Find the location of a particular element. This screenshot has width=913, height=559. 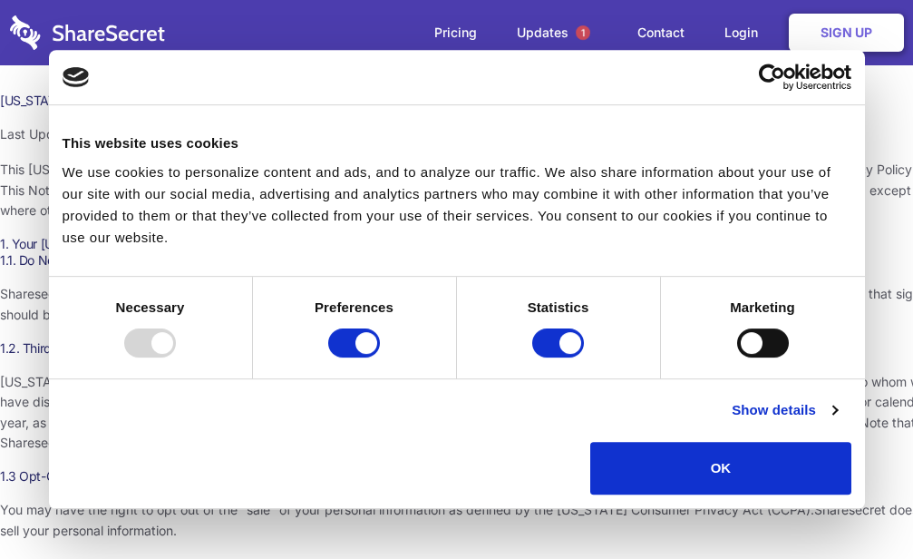

a: Pricing is located at coordinates (455, 33).